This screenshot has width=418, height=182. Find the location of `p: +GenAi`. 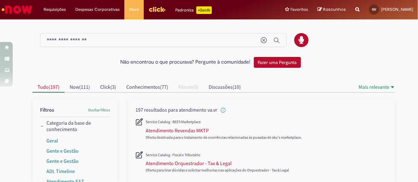

p: +GenAi is located at coordinates (204, 10).